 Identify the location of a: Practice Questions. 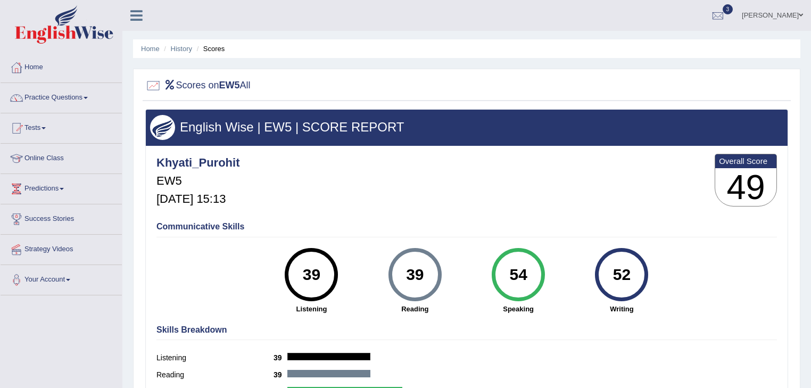
(61, 96).